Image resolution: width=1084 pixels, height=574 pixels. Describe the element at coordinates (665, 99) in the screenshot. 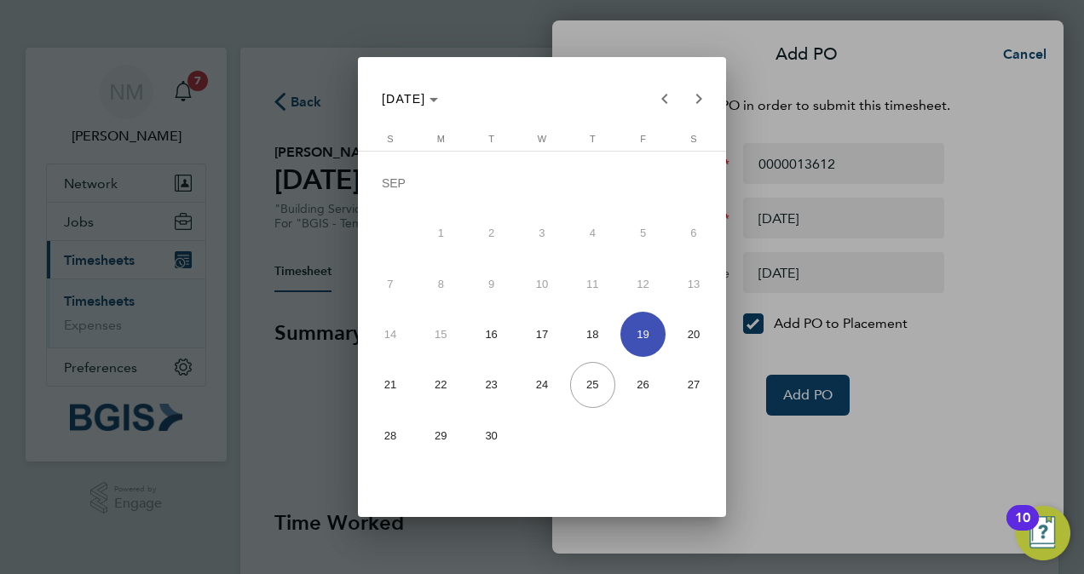

I see `button: Previous month` at that location.